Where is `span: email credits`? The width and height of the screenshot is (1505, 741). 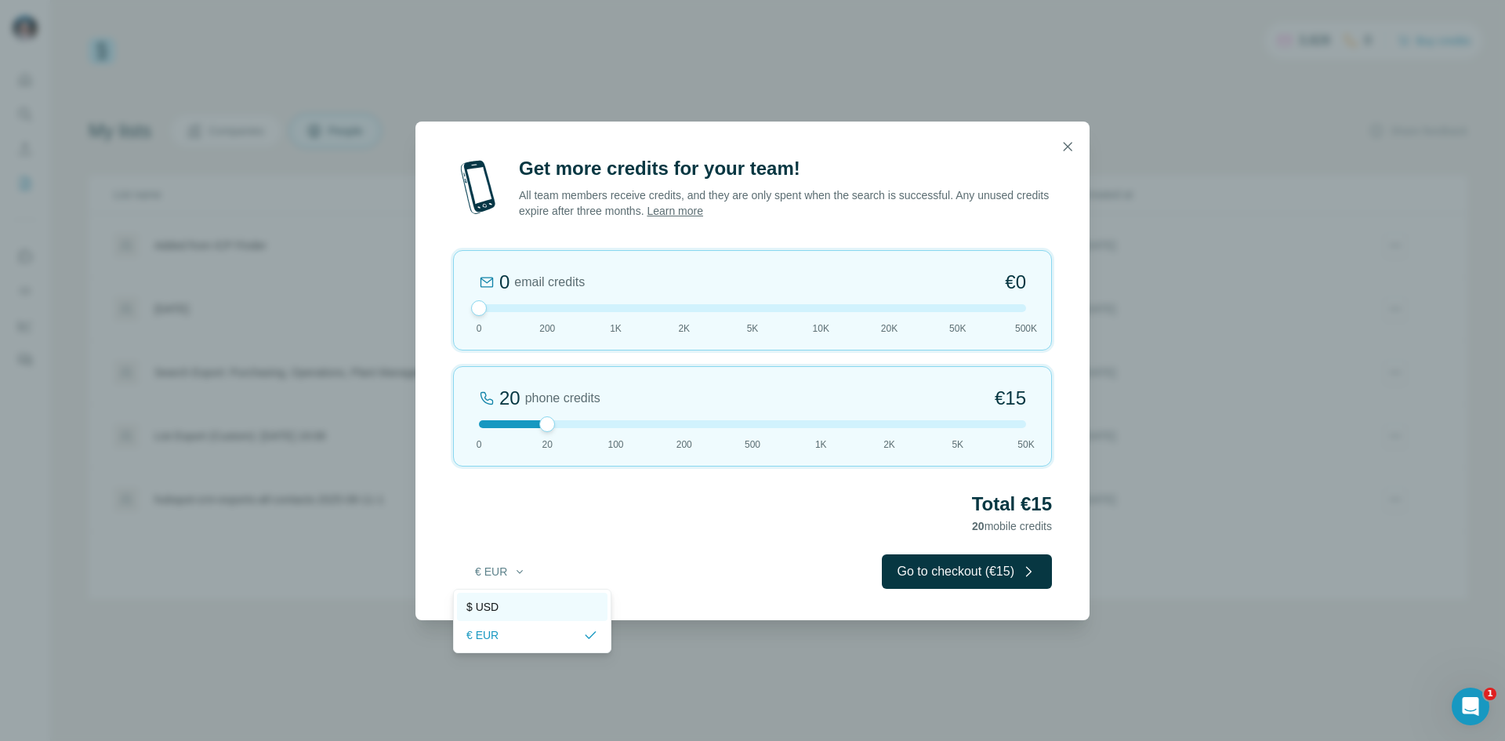 span: email credits is located at coordinates (550, 282).